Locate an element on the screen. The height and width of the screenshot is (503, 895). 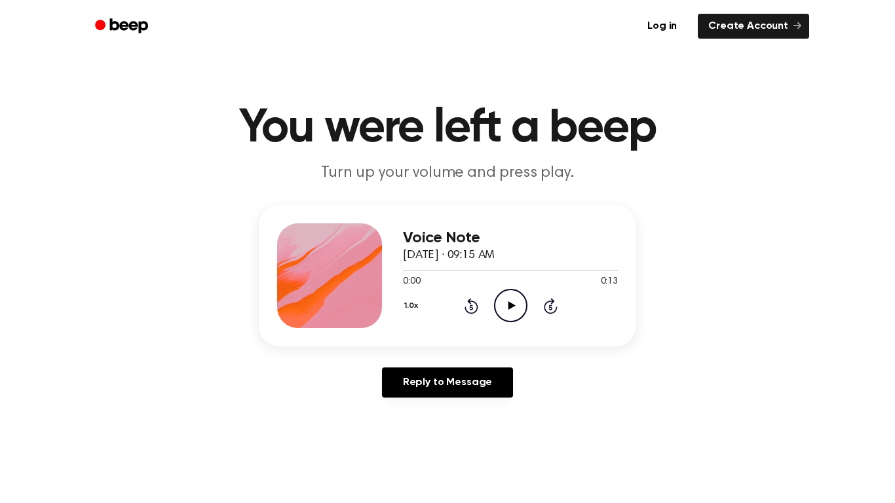
span: 0:00 is located at coordinates (411, 282).